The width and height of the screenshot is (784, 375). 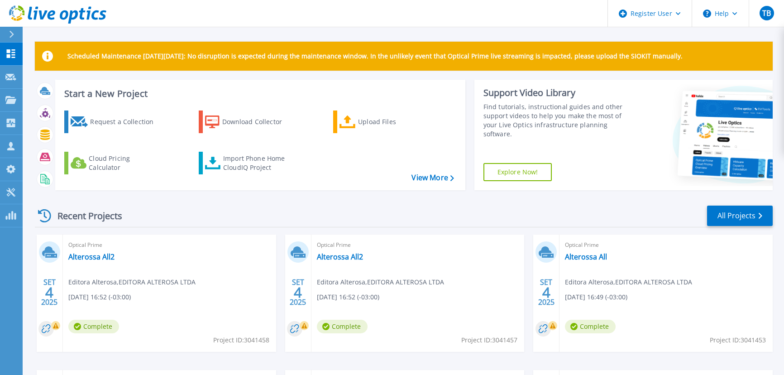 I want to click on div: Request a Collection, so click(x=126, y=122).